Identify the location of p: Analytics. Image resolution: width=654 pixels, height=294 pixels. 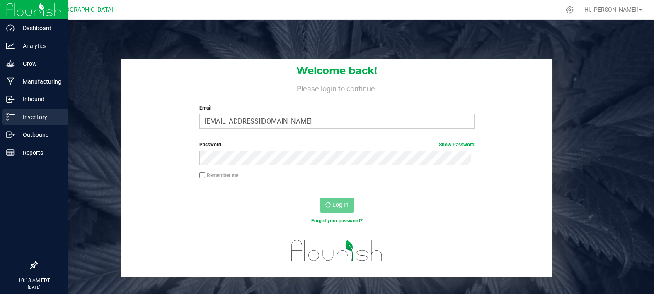
(39, 46).